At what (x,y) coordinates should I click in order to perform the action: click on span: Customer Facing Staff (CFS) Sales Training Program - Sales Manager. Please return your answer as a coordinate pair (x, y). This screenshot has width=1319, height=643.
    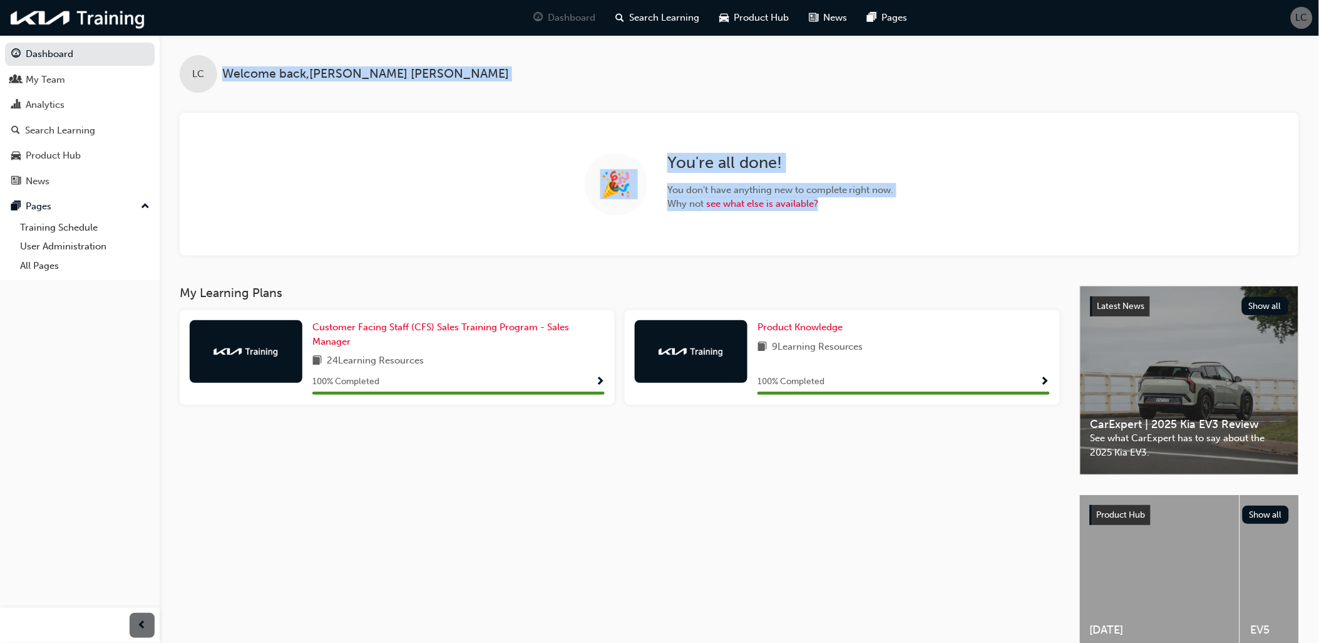
    Looking at the image, I should click on (441, 334).